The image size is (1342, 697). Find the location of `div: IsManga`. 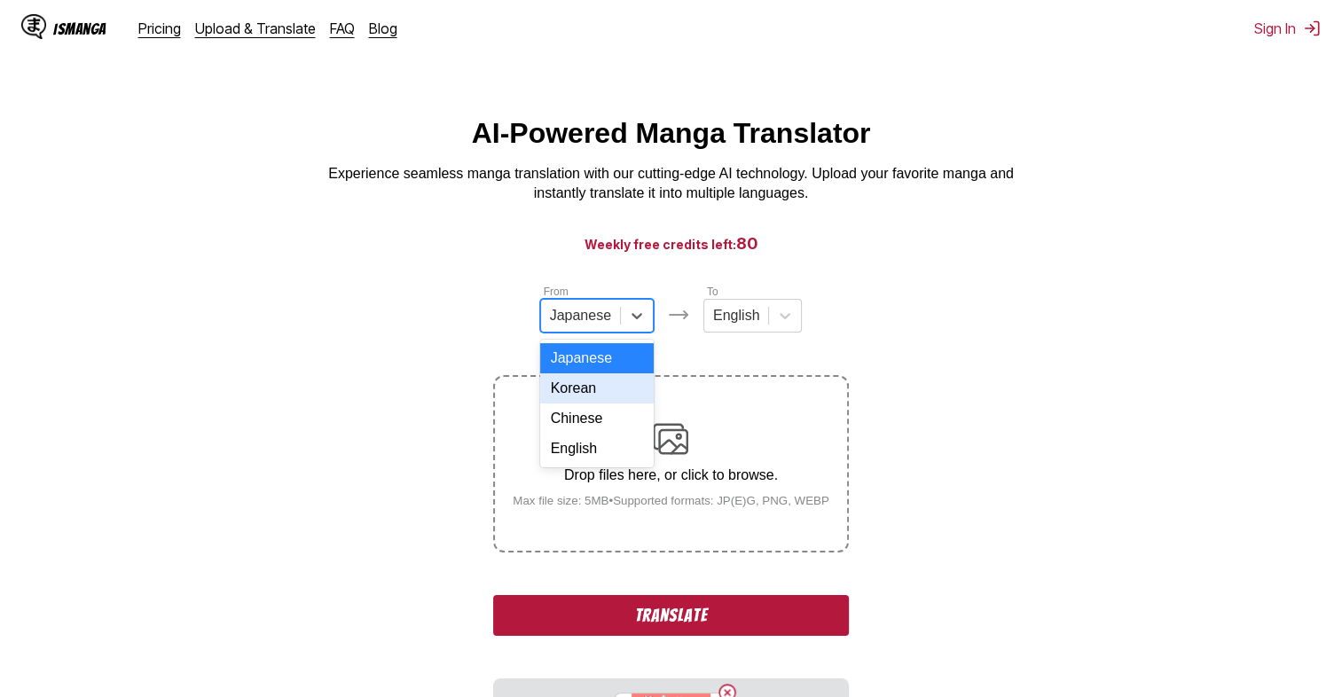

div: IsManga is located at coordinates (80, 28).